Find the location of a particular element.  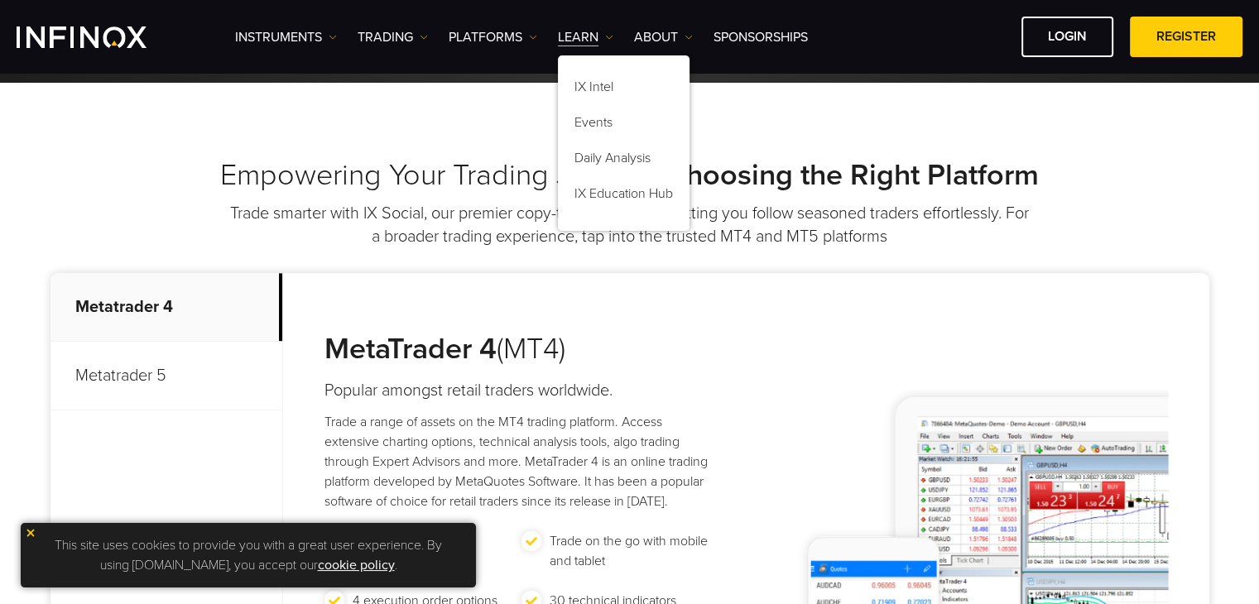

p: Trade smarter with IX Social, our premier copy-trading platform, letting you follow seasoned trad... is located at coordinates (630, 225).